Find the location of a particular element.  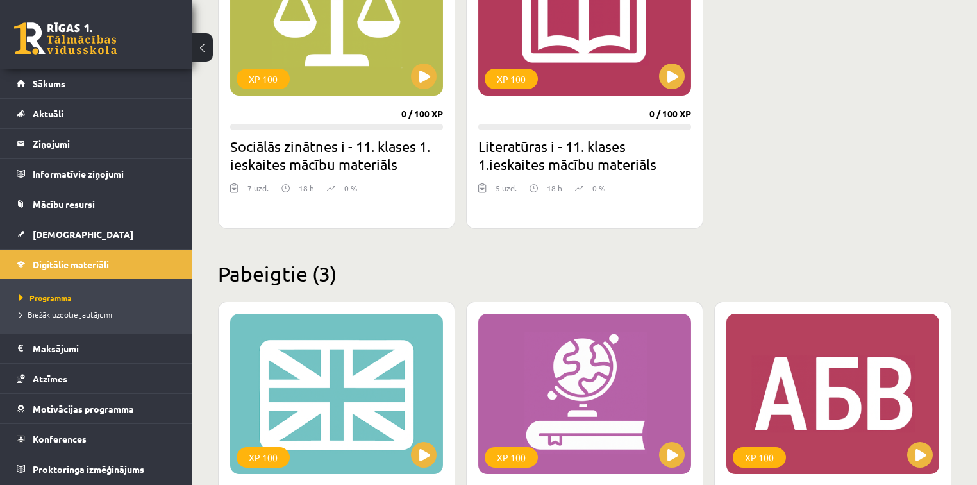

span: Aktuāli is located at coordinates (48, 113).